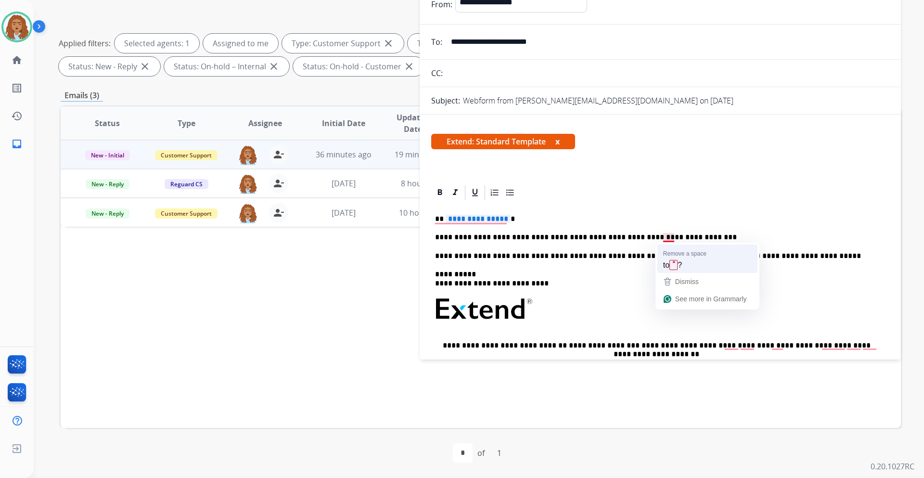  I want to click on span: Initial Date, so click(344, 123).